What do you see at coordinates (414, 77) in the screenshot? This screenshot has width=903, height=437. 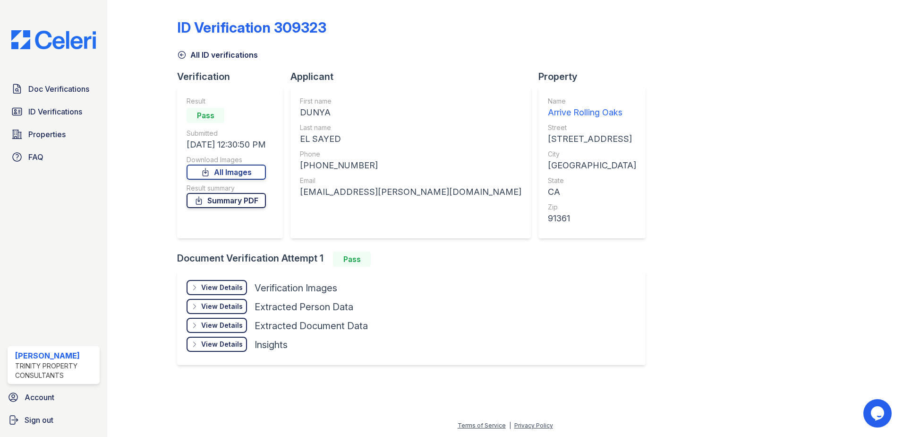 I see `div: Applicant` at bounding box center [414, 77].